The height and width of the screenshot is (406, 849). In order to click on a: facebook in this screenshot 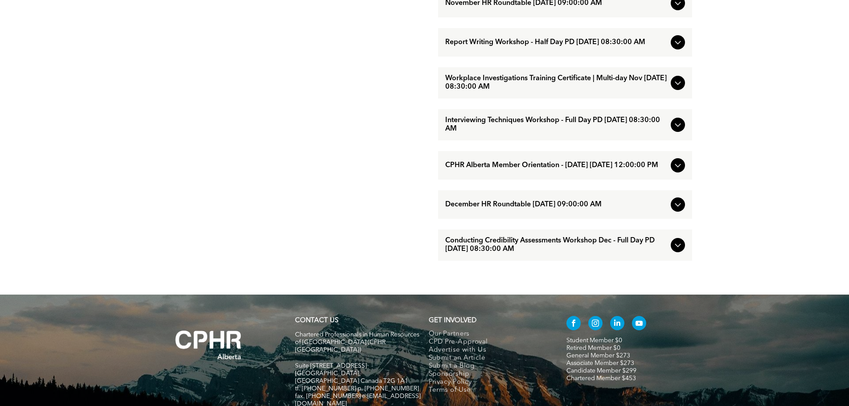, I will do `click(574, 324)`.